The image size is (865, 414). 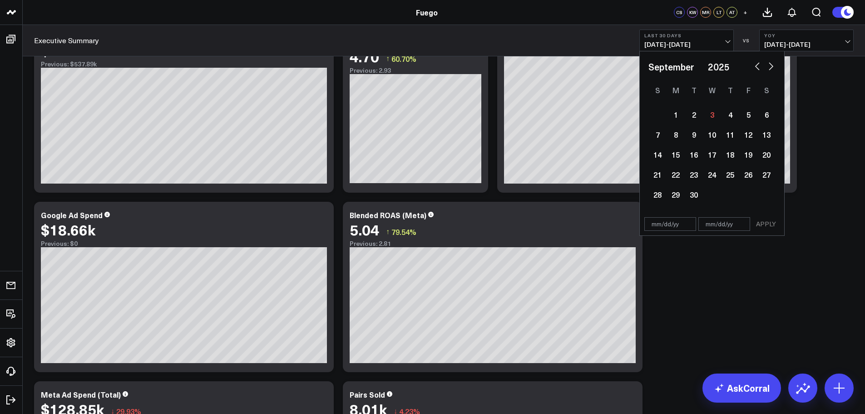 I want to click on a: AskCorral, so click(x=741, y=388).